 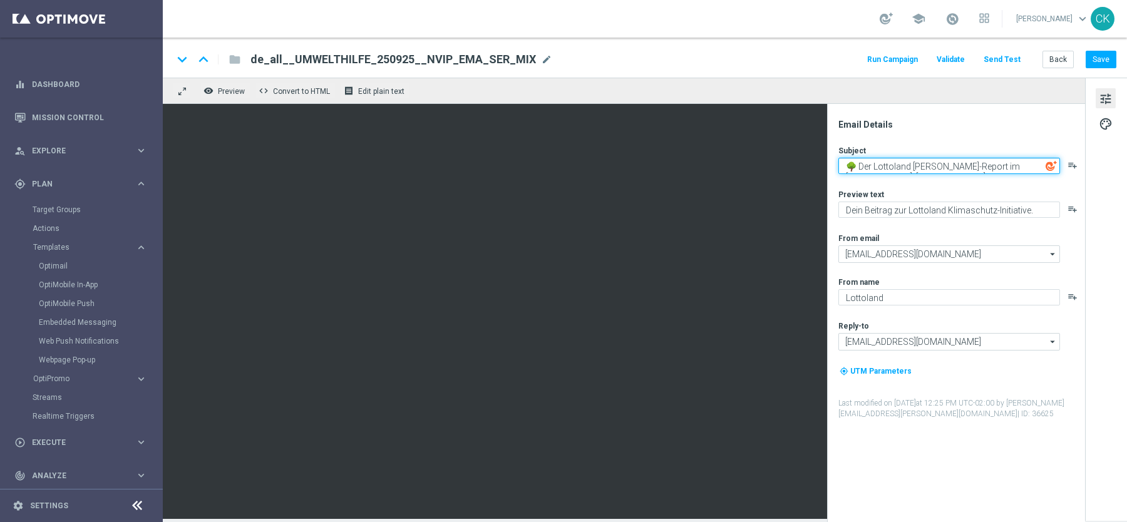 What do you see at coordinates (83, 476) in the screenshot?
I see `span: Analyze` at bounding box center [83, 476].